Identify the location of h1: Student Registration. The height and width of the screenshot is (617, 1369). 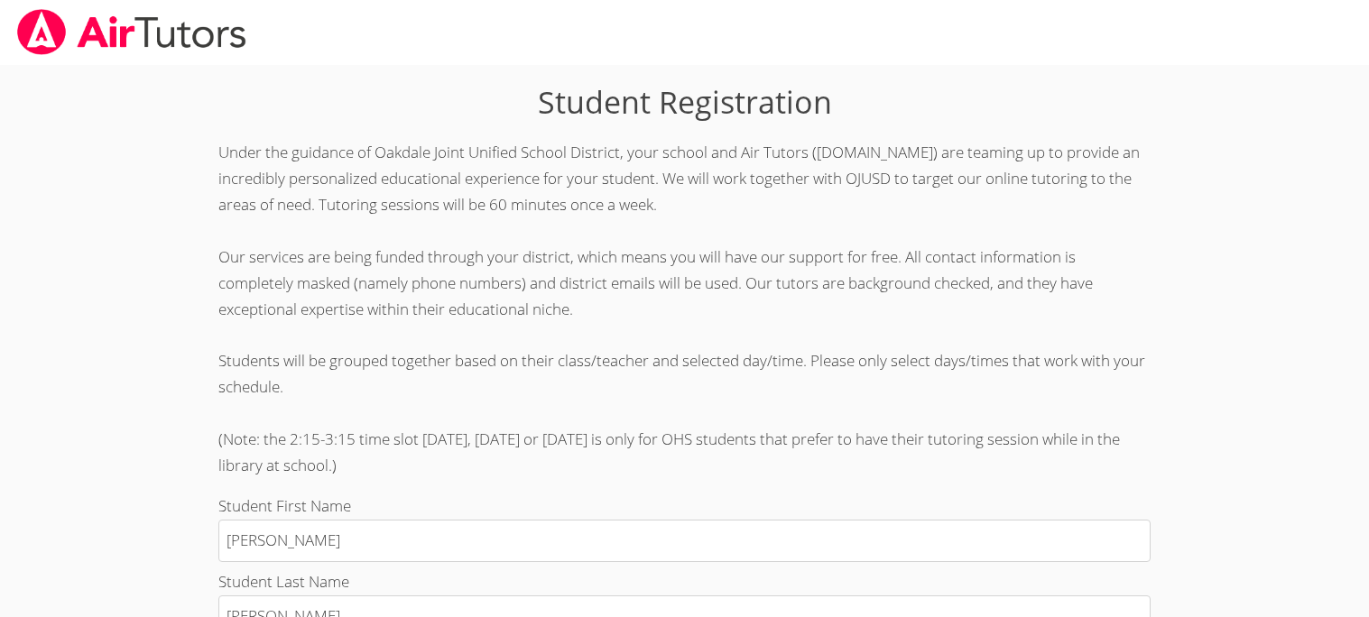
(684, 102).